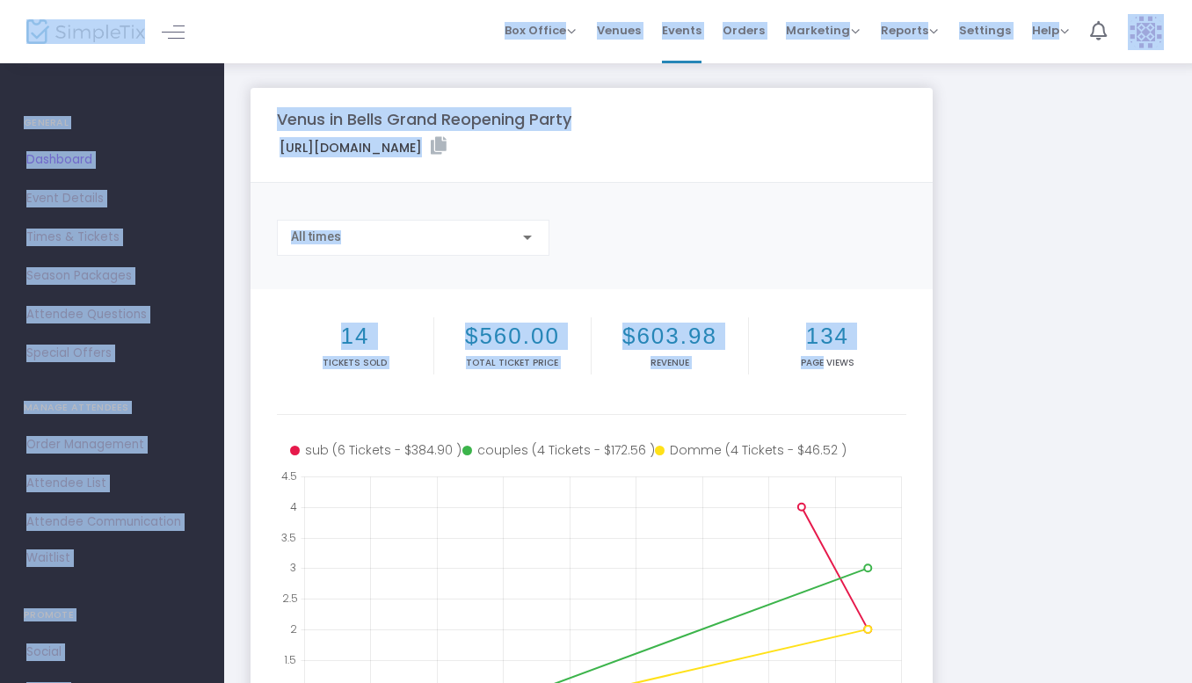 The width and height of the screenshot is (1192, 683). I want to click on span: Venues, so click(619, 30).